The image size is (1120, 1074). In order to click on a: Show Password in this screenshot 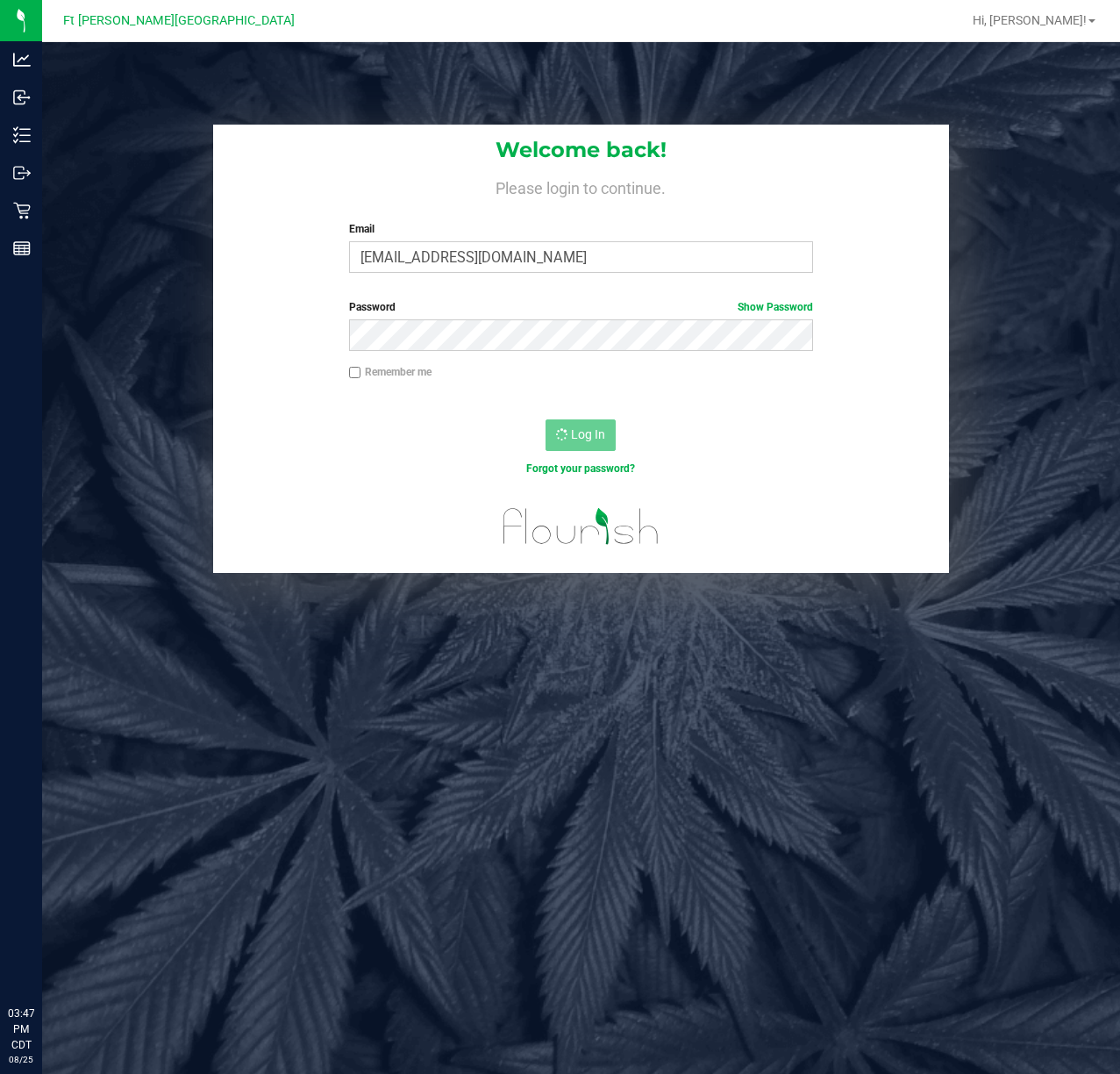, I will do `click(776, 307)`.